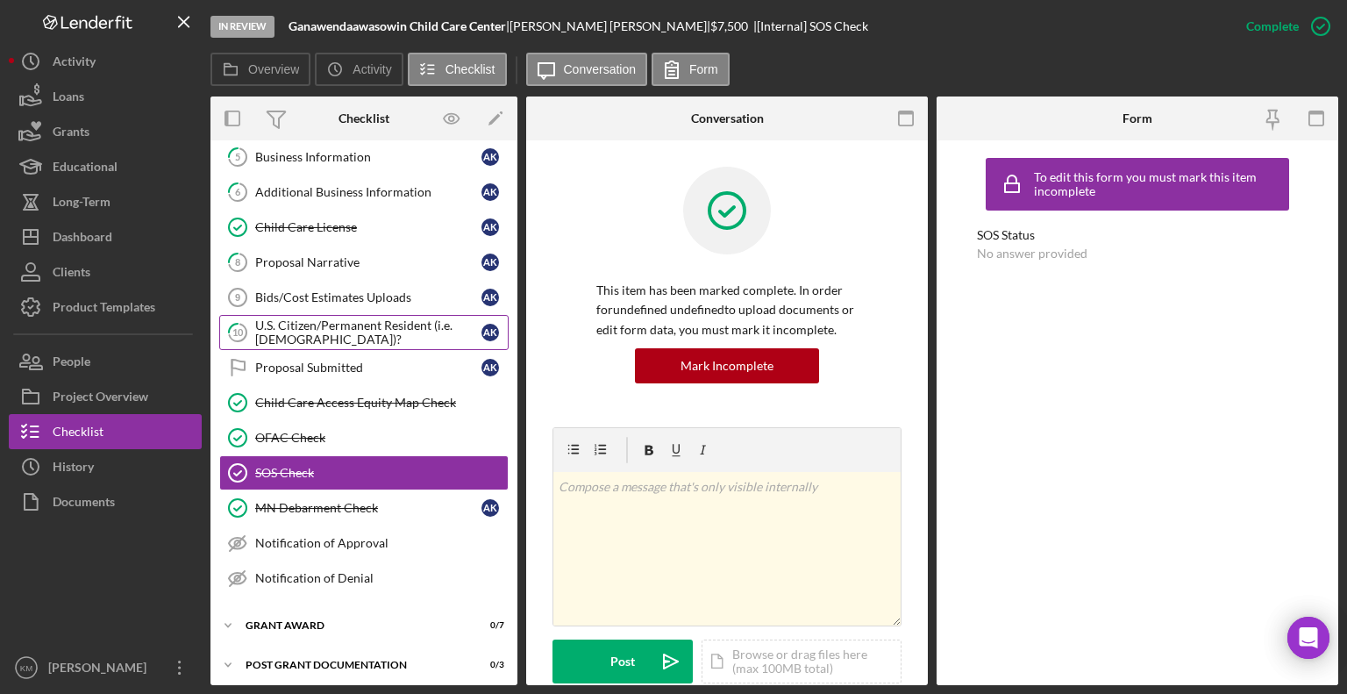 This screenshot has width=1347, height=694. What do you see at coordinates (105, 237) in the screenshot?
I see `a: Dashboard` at bounding box center [105, 237].